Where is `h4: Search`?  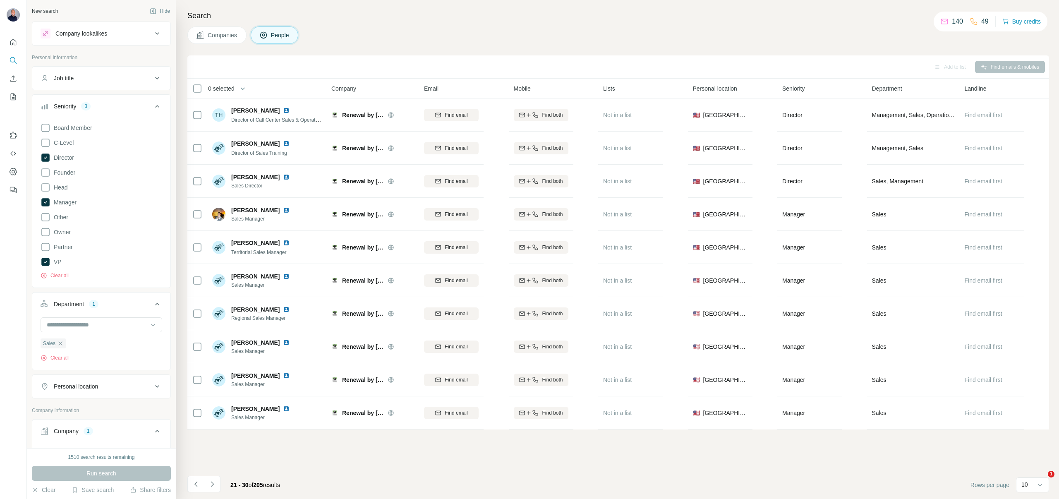
h4: Search is located at coordinates (618, 16).